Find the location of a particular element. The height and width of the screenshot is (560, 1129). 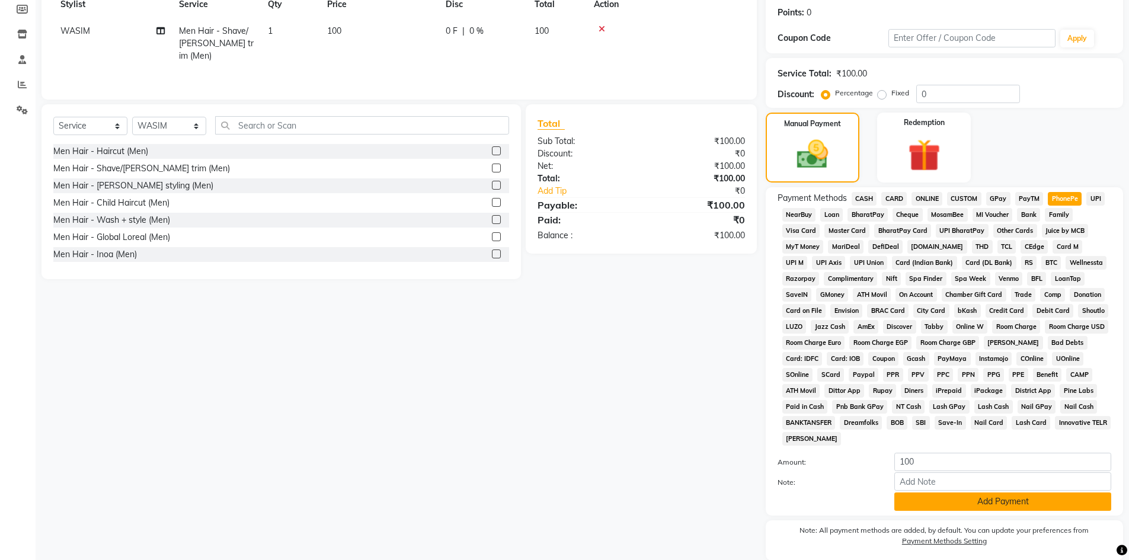

span: NT Cash is located at coordinates (908, 407).